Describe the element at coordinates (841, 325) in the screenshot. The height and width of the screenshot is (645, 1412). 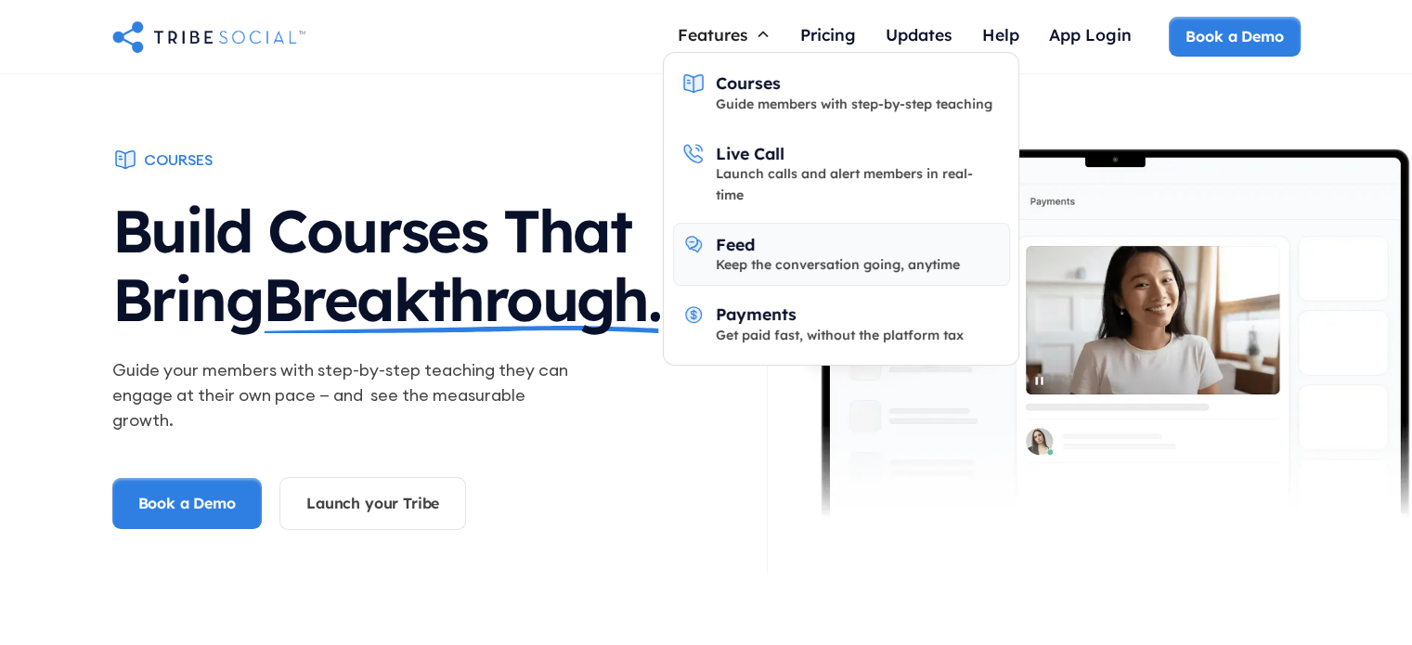
I see `a: PaymentsGet paid fast, without the platform tax` at that location.